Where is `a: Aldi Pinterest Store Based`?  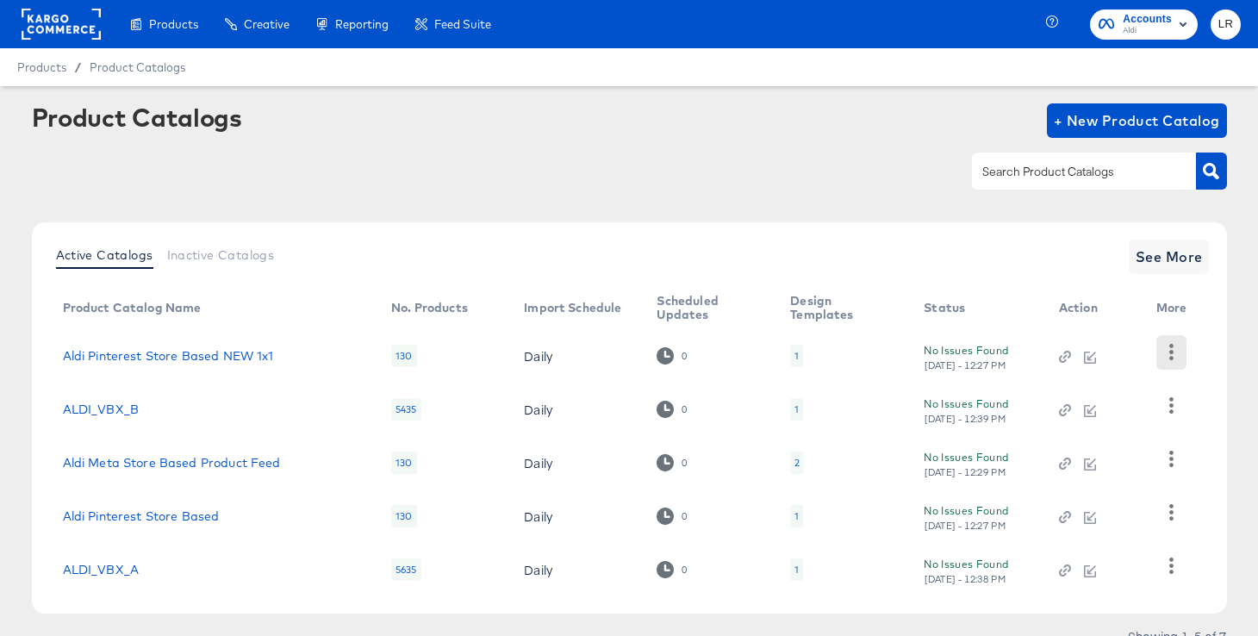 a: Aldi Pinterest Store Based is located at coordinates (141, 516).